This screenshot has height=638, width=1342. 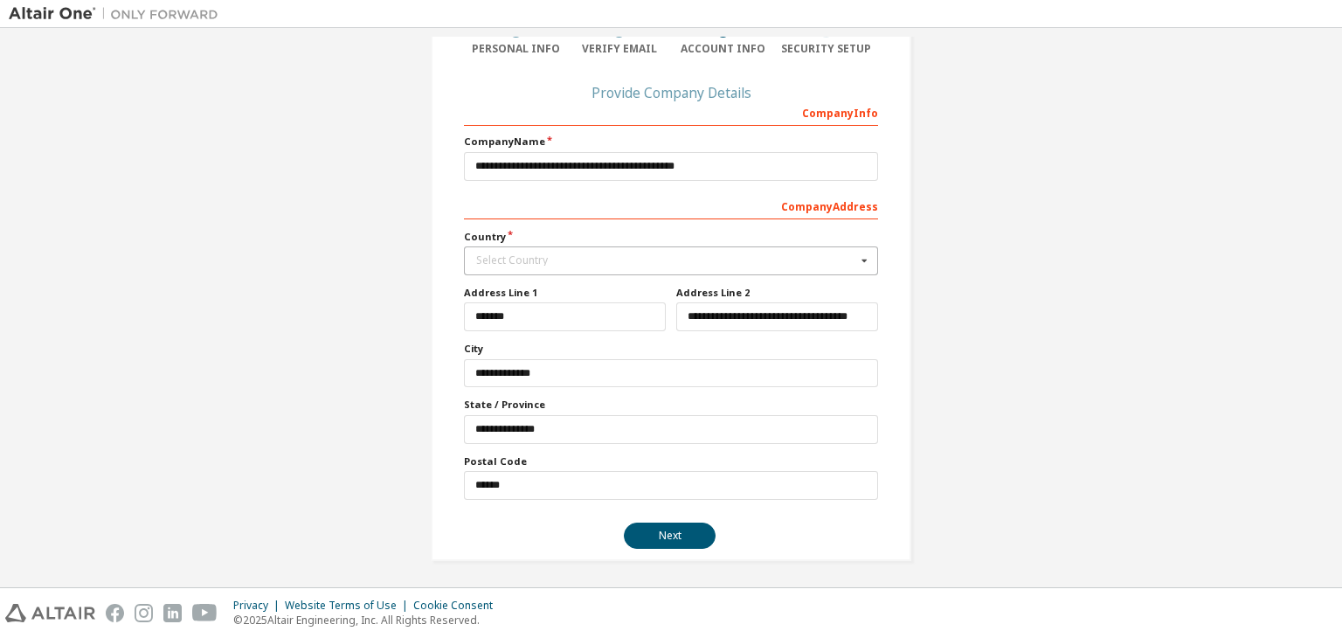 What do you see at coordinates (118, 14) in the screenshot?
I see `img: Altair One` at bounding box center [118, 14].